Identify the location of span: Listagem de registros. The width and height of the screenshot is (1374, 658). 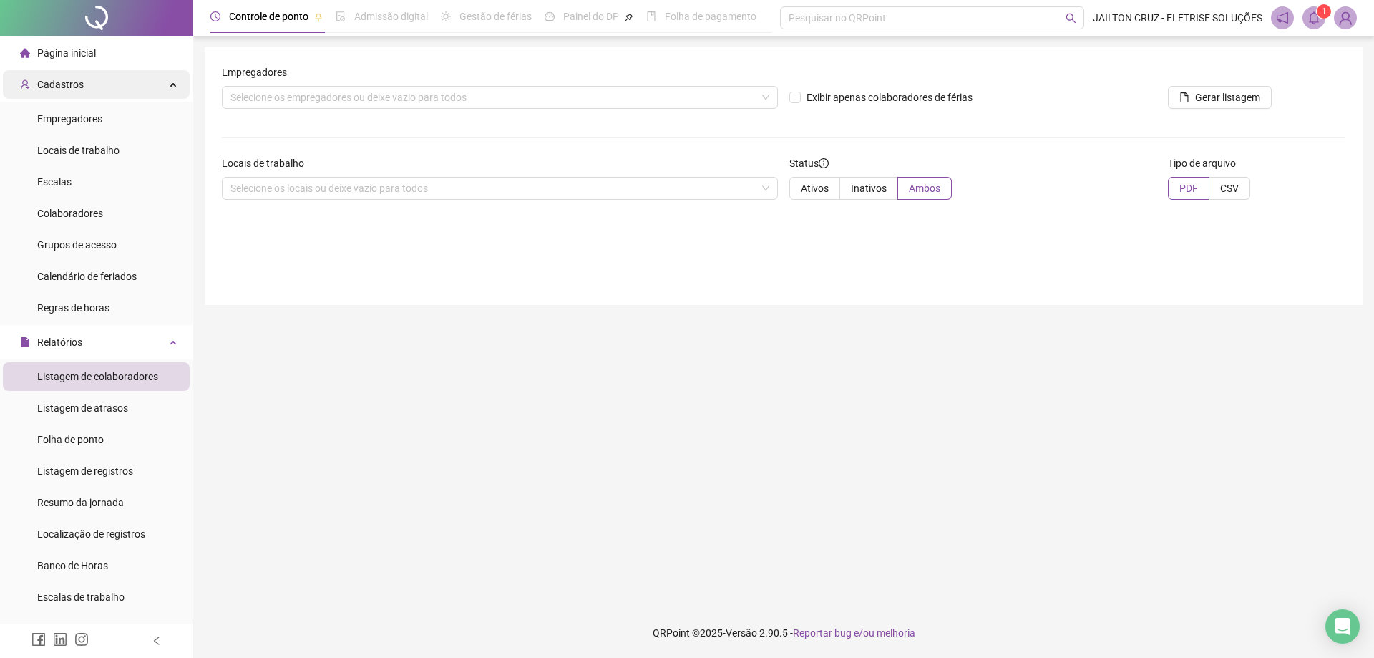
(85, 471).